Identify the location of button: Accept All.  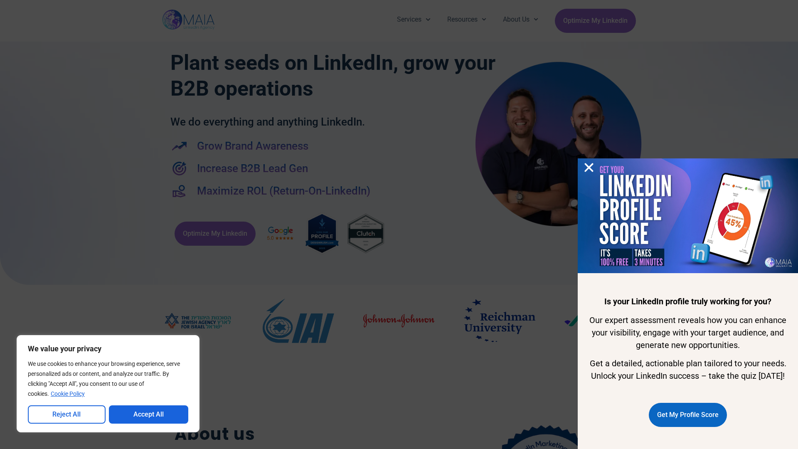
(149, 414).